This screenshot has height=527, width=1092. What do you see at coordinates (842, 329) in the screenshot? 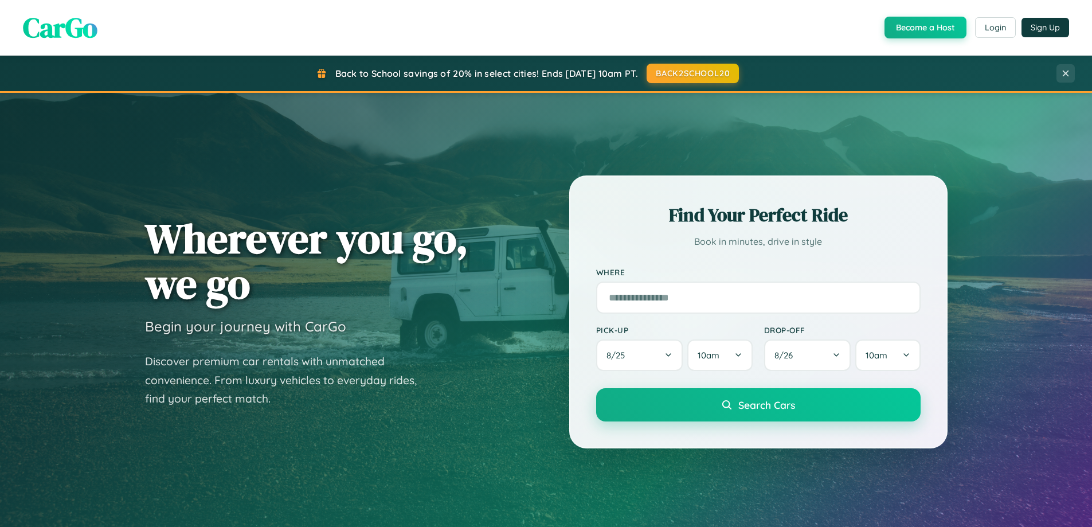
I see `label: Drop-off` at bounding box center [842, 329].